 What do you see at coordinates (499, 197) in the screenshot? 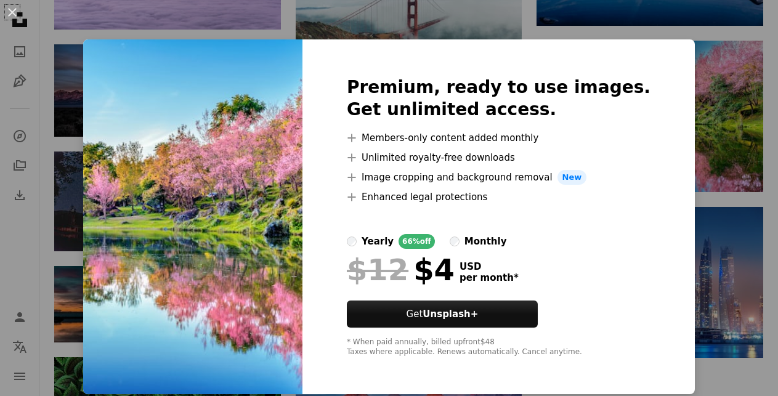
I see `li: Enhanced legal protections` at bounding box center [499, 197].